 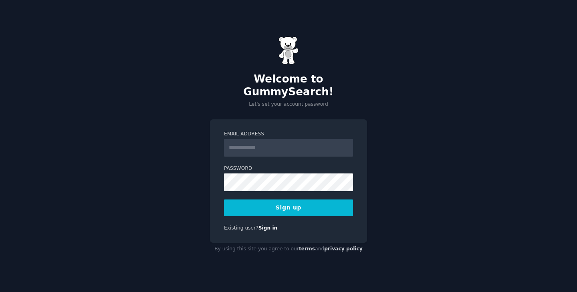 I want to click on a: Sign in, so click(x=268, y=228).